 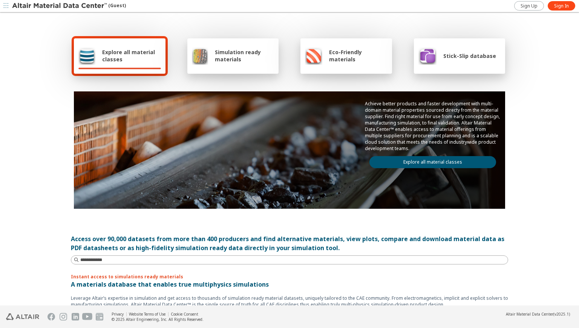 What do you see at coordinates (289, 277) in the screenshot?
I see `p: Instant access to simulations ready materials` at bounding box center [289, 277].